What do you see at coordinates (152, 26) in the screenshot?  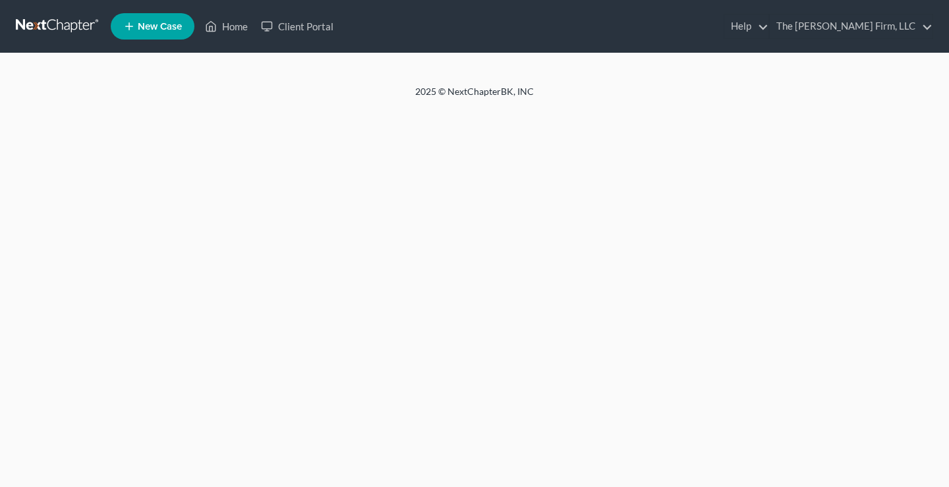 I see `new-legal-case-button: New Case` at bounding box center [152, 26].